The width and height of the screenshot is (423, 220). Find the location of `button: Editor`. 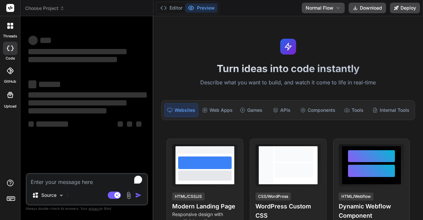

button: Editor is located at coordinates (171, 8).